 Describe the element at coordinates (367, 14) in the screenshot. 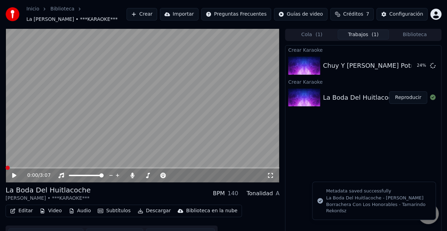

I see `span: 7` at that location.